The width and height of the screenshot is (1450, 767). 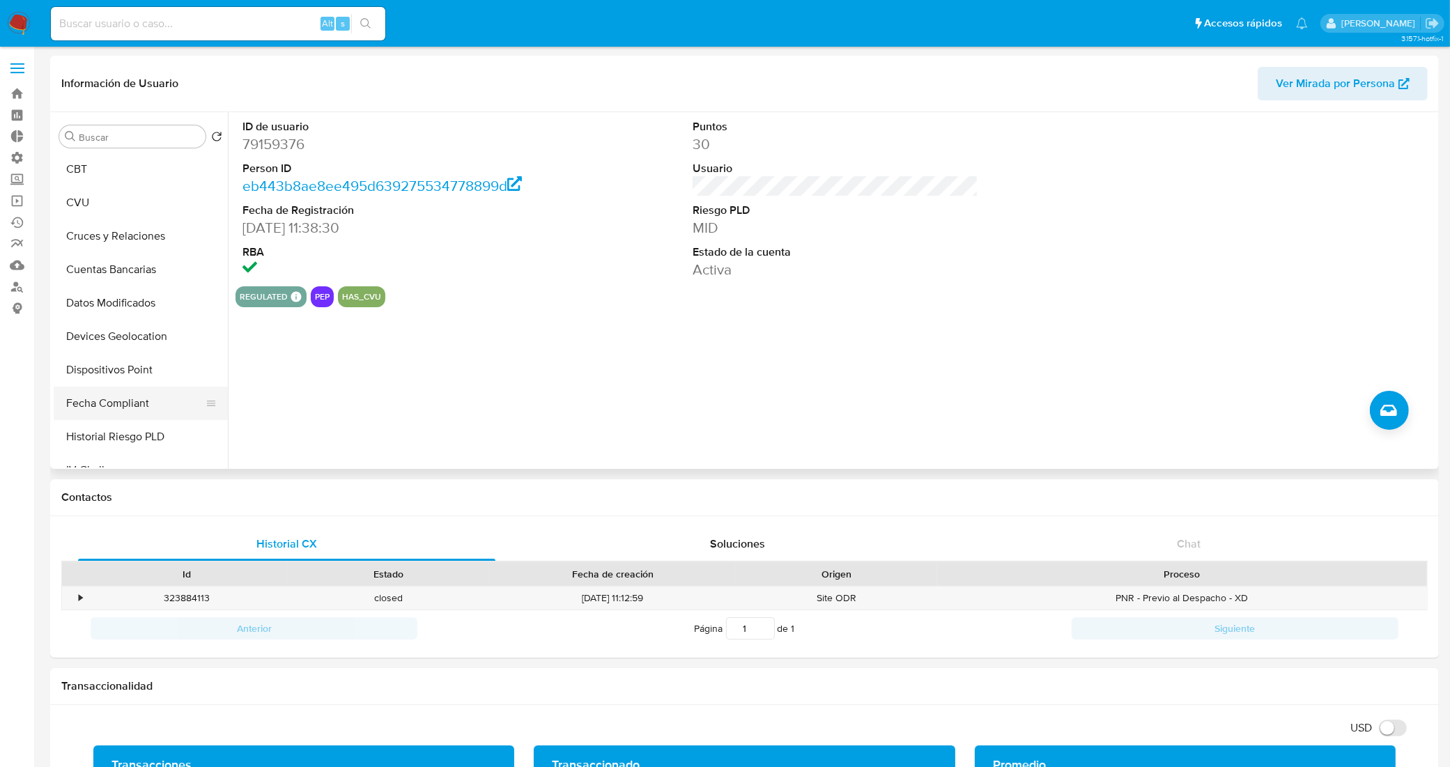 I want to click on button: Fecha Compliant, so click(x=135, y=404).